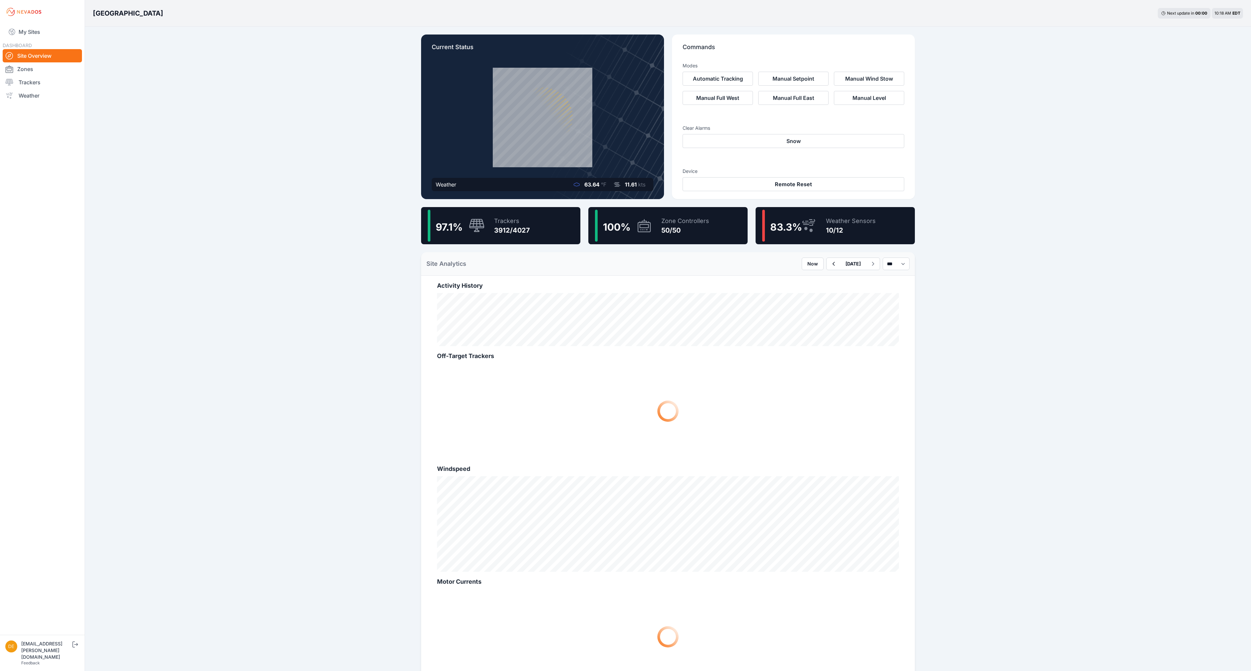 The image size is (1251, 671). I want to click on span: 11.61, so click(631, 184).